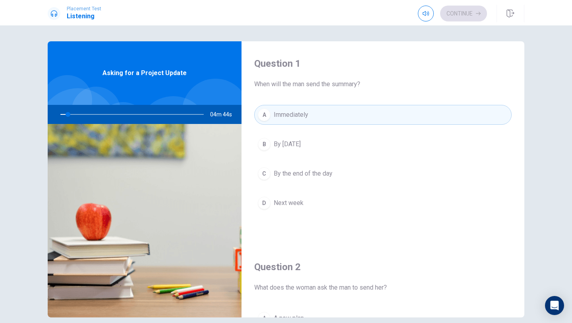  What do you see at coordinates (145, 73) in the screenshot?
I see `span: Asking for a Project Update` at bounding box center [145, 73].